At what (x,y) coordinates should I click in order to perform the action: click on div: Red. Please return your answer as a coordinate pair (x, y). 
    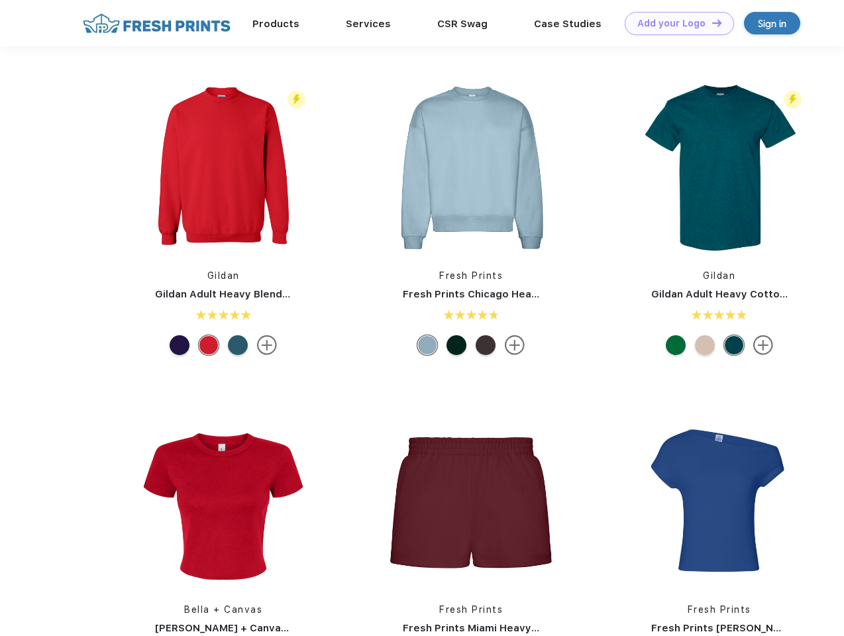
    Looking at the image, I should click on (209, 345).